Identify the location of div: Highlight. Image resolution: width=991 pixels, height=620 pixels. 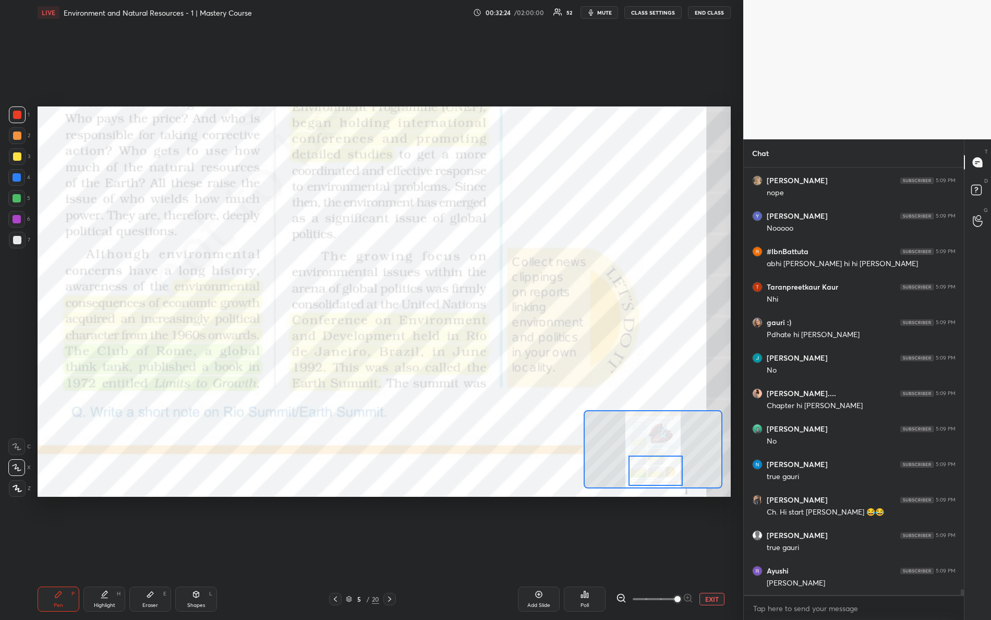
(104, 605).